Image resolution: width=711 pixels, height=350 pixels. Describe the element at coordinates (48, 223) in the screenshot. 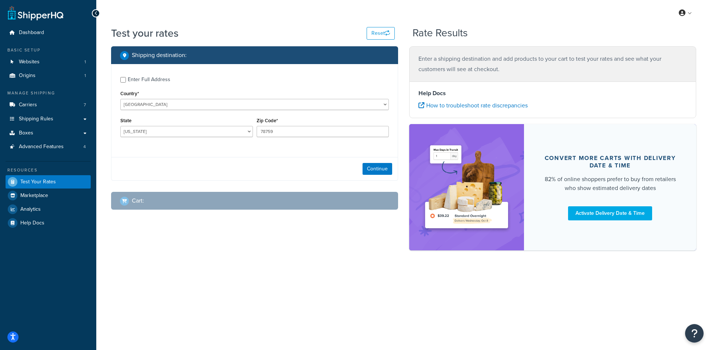

I see `a: Help Docs` at that location.